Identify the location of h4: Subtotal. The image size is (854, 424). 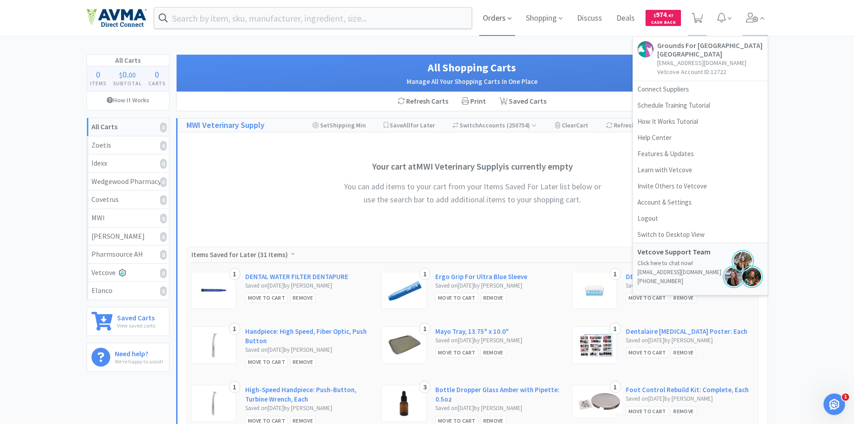
(127, 83).